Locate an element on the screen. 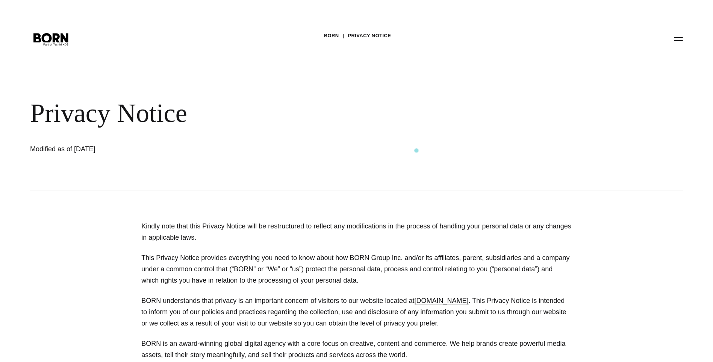 Image resolution: width=713 pixels, height=362 pixels. p: BORN is an award-winning global digital agency with a core focus on creative, content and commerc... is located at coordinates (356, 349).